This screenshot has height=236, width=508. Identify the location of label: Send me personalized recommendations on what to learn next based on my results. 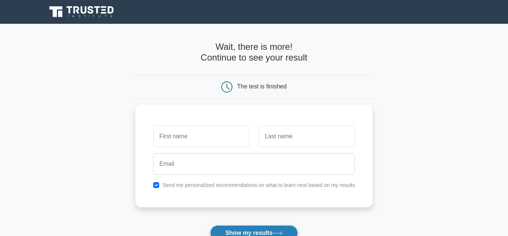
(259, 185).